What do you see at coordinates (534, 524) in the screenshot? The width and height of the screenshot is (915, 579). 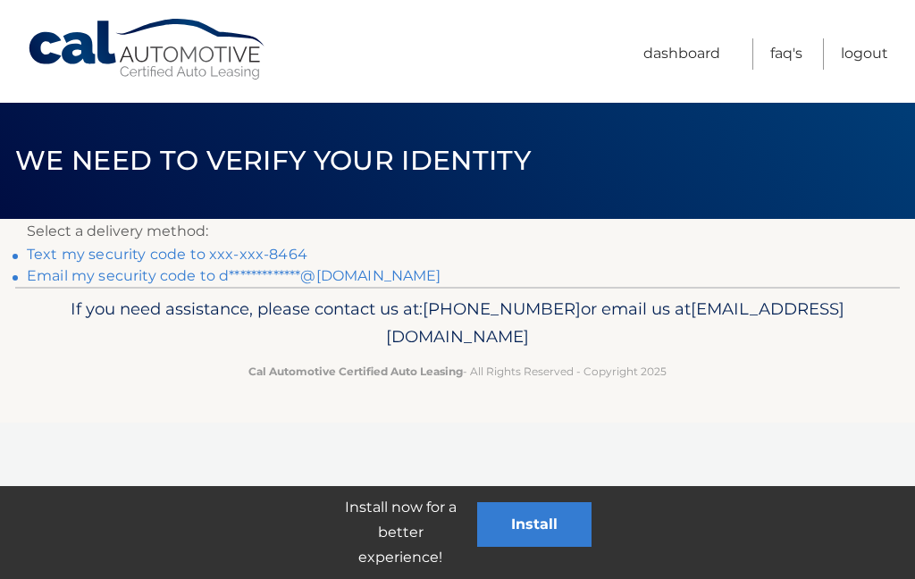 I see `button: Install` at bounding box center [534, 524].